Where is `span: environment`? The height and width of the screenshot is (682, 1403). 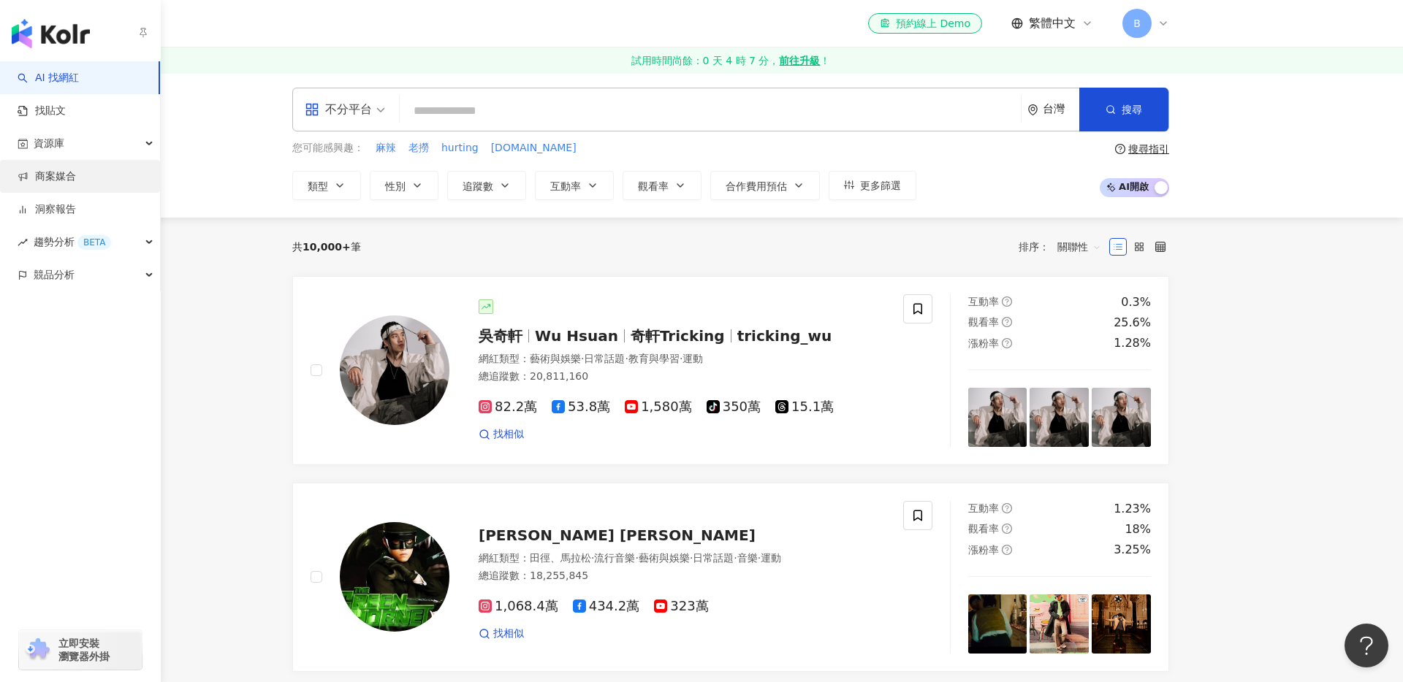 span: environment is located at coordinates (1032, 110).